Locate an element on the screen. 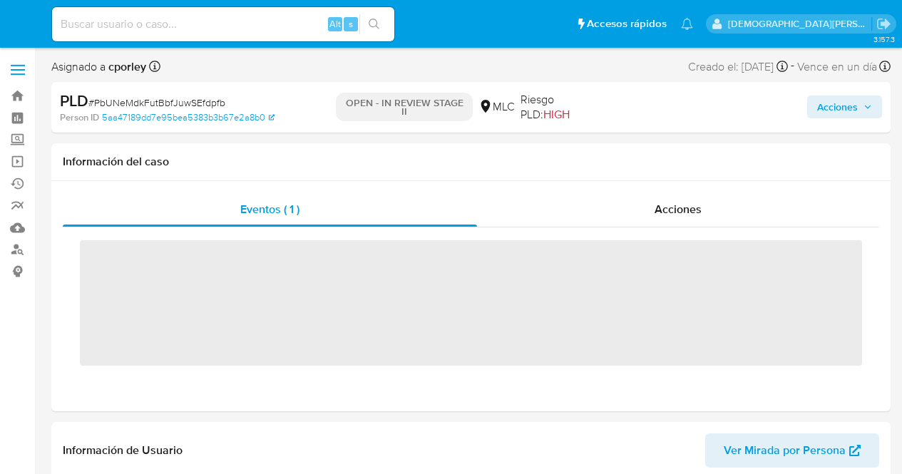  h1: Información de Usuario is located at coordinates (123, 451).